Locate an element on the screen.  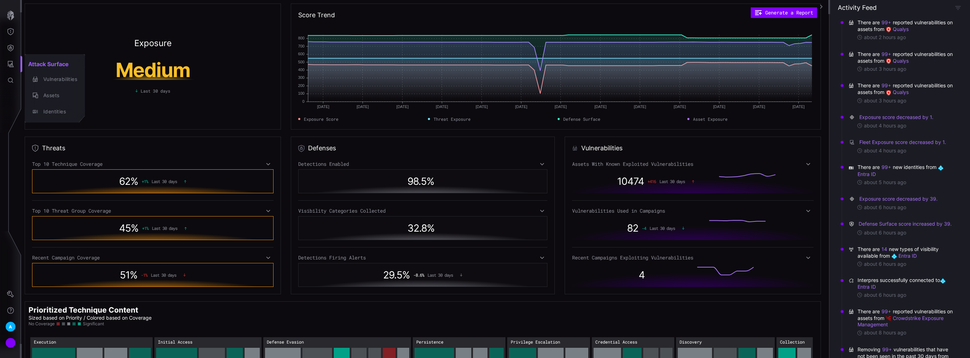
div: Assets is located at coordinates (58, 95).